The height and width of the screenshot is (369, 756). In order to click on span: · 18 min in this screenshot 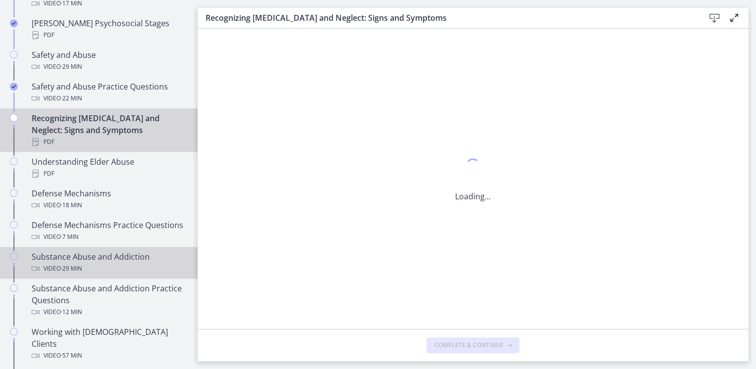, I will do `click(71, 205)`.